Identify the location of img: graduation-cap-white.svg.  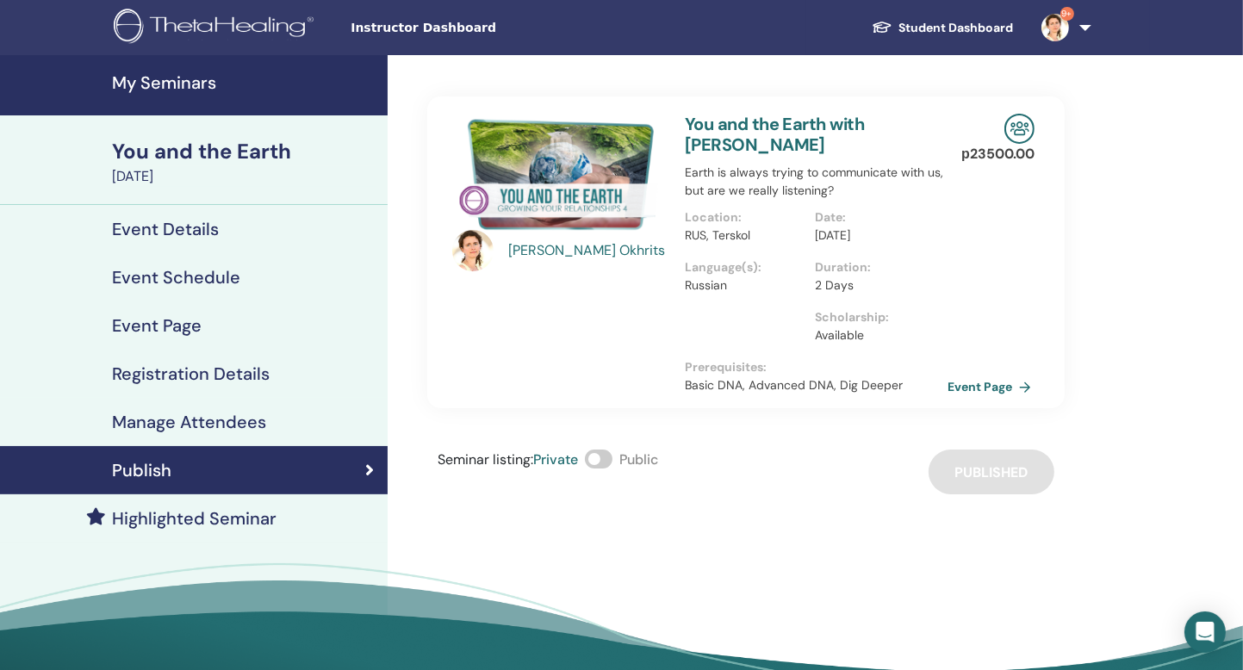
(882, 27).